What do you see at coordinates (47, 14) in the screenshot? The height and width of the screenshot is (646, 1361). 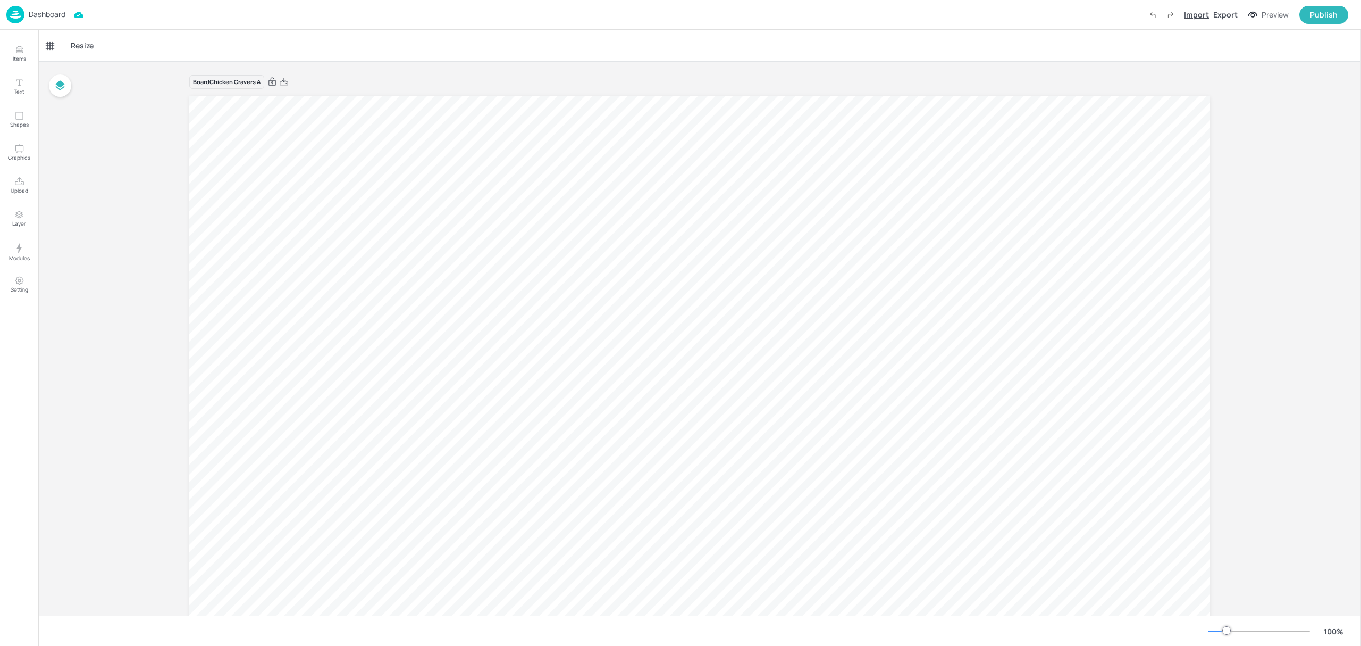 I see `p: Dashboard` at bounding box center [47, 14].